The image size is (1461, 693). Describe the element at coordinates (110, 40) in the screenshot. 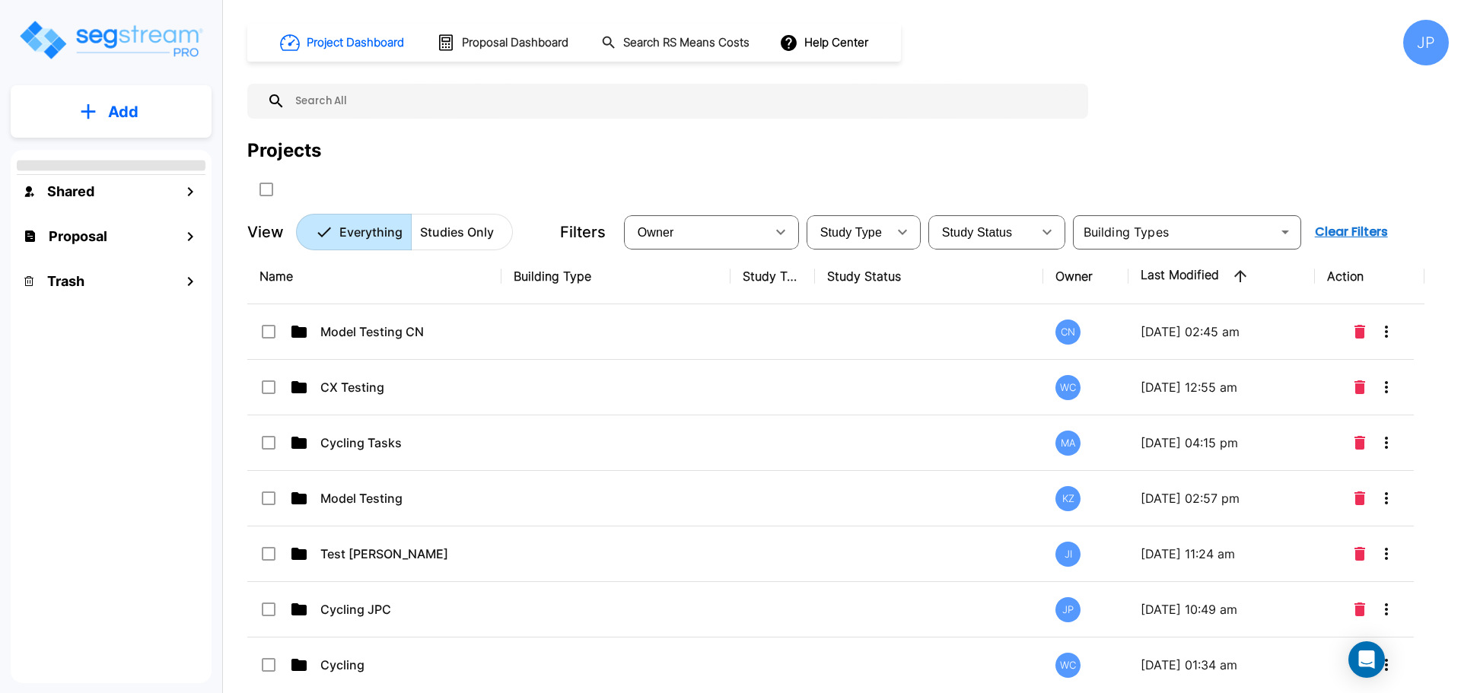

I see `img: Logo` at that location.